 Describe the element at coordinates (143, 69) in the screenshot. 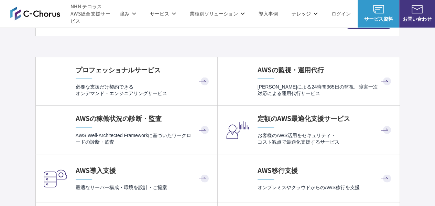

I see `h4: プロフェッショナルサービス` at that location.